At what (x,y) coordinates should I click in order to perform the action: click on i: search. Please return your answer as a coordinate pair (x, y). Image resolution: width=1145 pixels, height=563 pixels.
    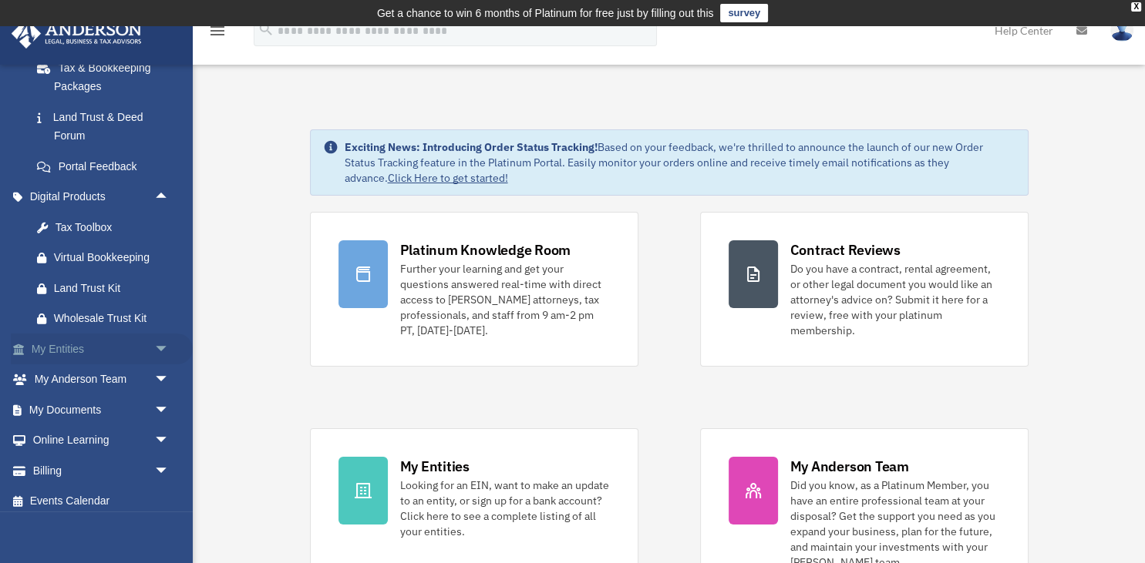
    Looking at the image, I should click on (266, 29).